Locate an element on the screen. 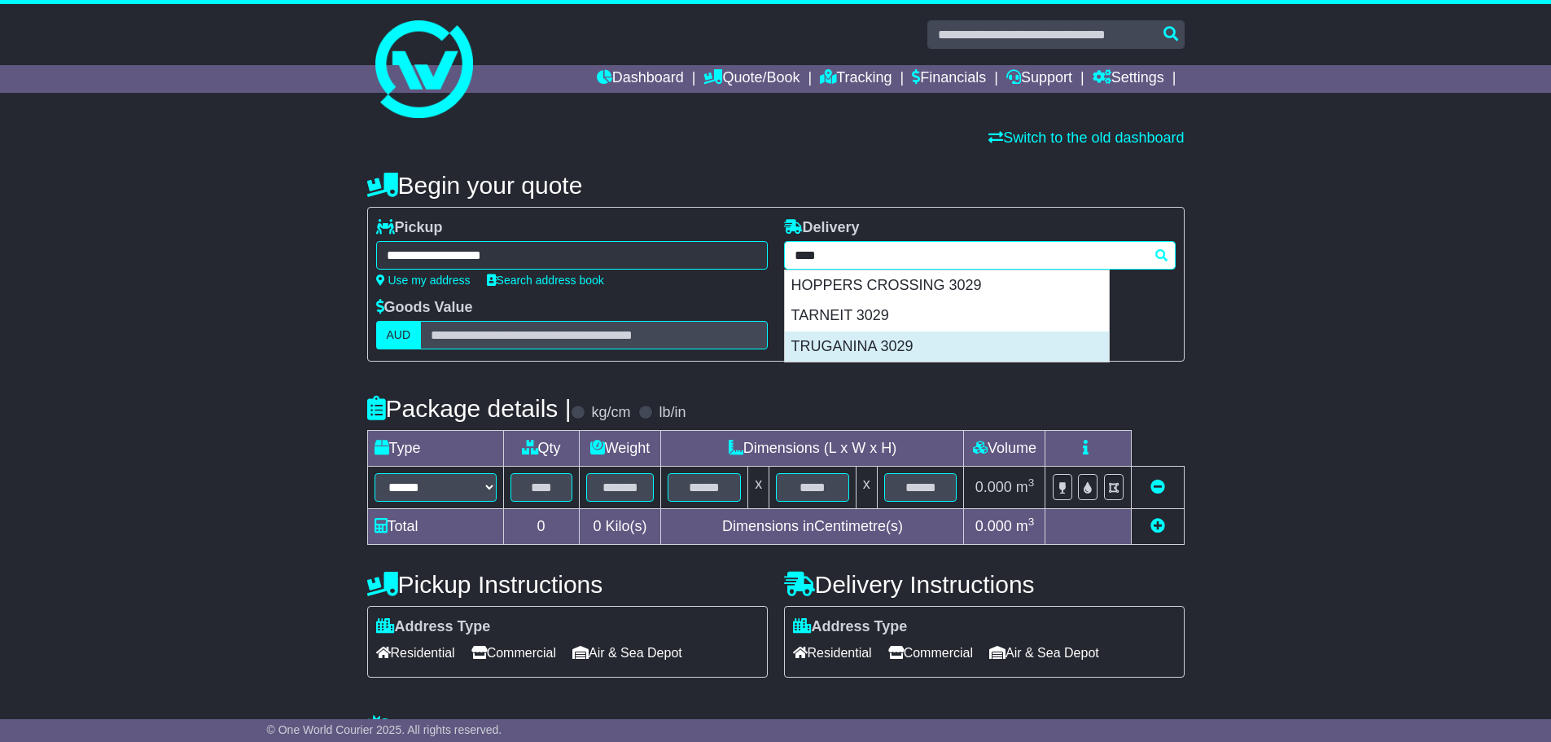  h4: Delivery Instructions is located at coordinates (984, 584).